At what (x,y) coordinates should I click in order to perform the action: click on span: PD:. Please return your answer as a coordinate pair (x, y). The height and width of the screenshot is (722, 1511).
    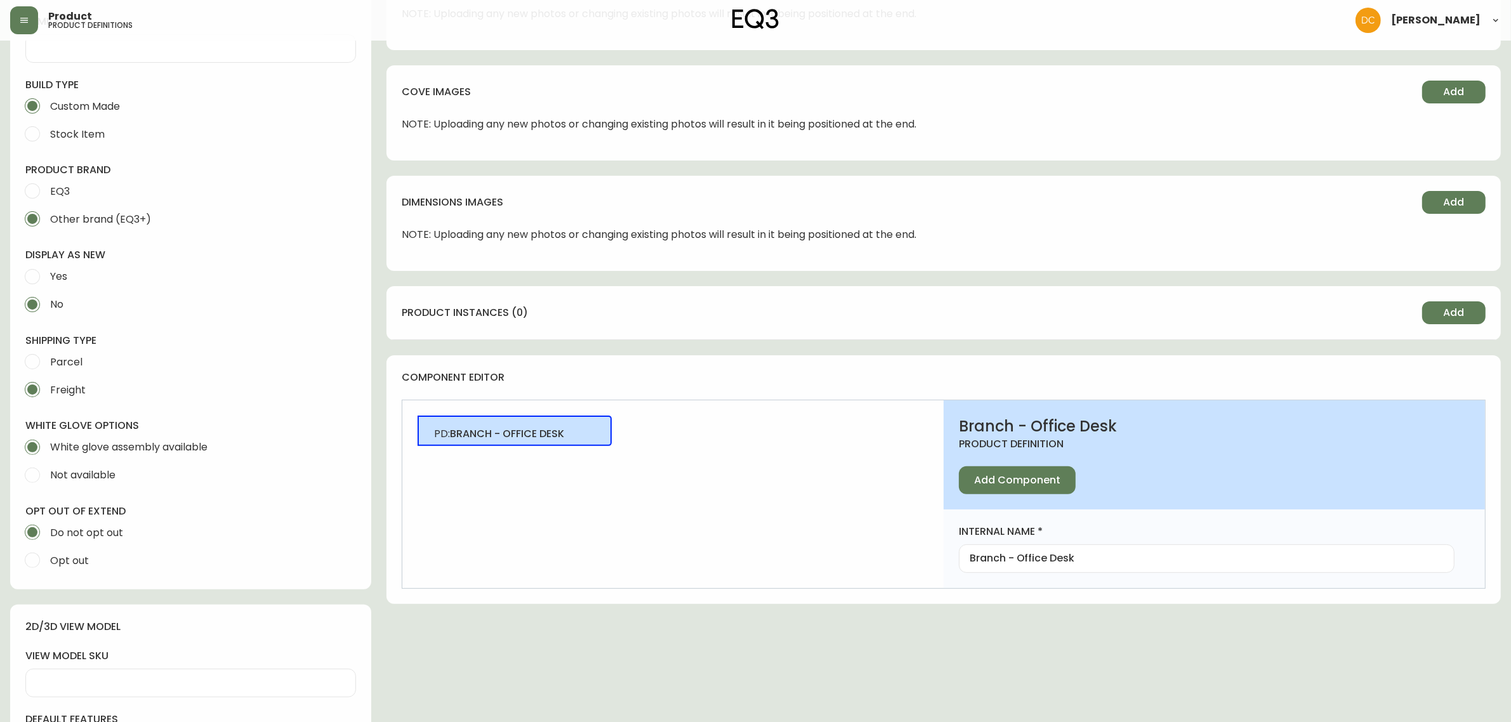
    Looking at the image, I should click on (515, 434).